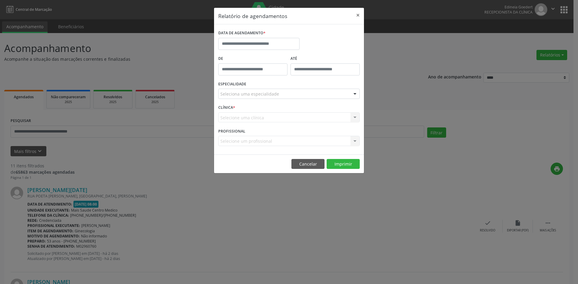  What do you see at coordinates (253, 16) in the screenshot?
I see `h5: Relatório de agendamentos` at bounding box center [253, 16].